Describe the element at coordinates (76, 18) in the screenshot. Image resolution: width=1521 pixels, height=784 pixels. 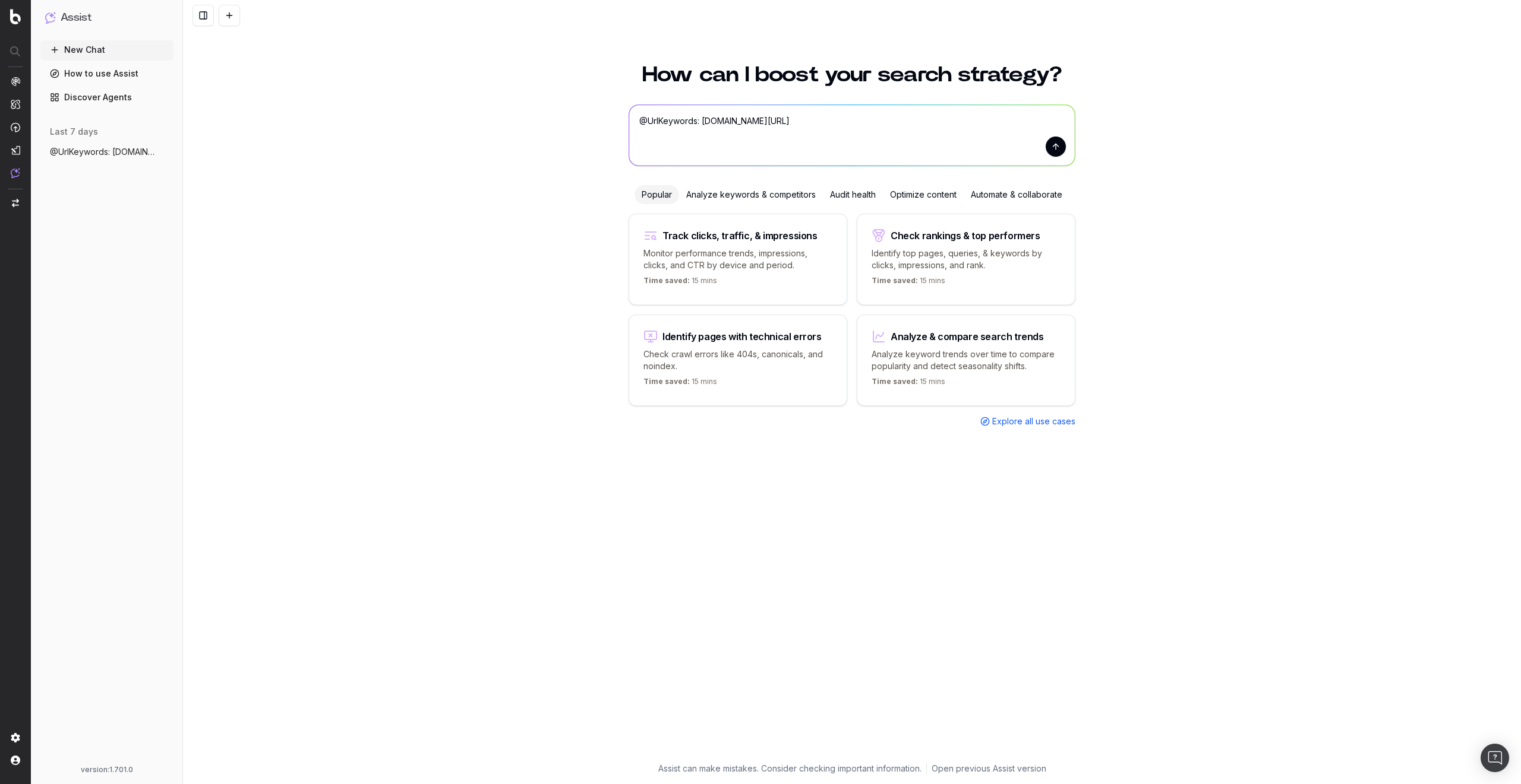
I see `h1: Assist` at that location.